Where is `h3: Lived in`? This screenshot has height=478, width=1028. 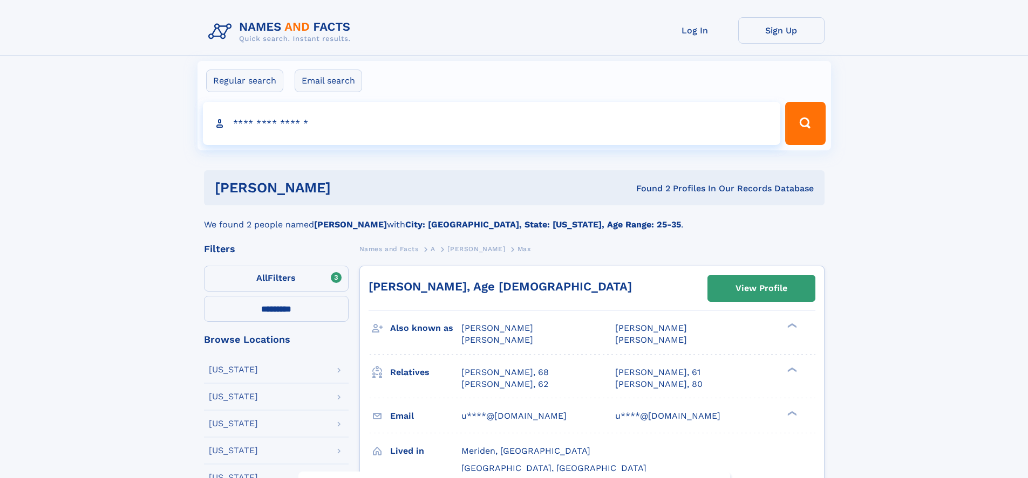 h3: Lived in is located at coordinates (426, 451).